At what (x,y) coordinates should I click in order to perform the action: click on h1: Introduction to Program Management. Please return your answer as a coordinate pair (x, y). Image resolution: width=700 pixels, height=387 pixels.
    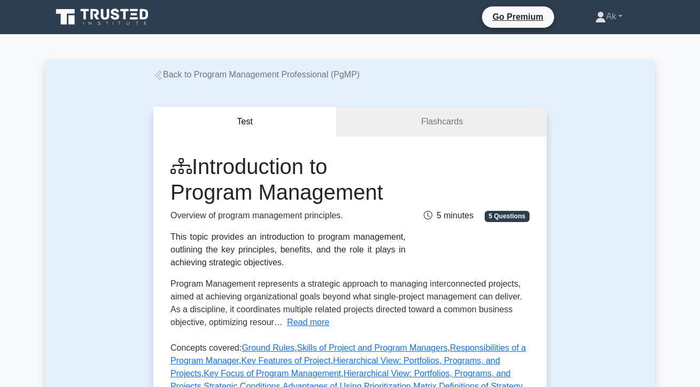
    Looking at the image, I should click on (288, 180).